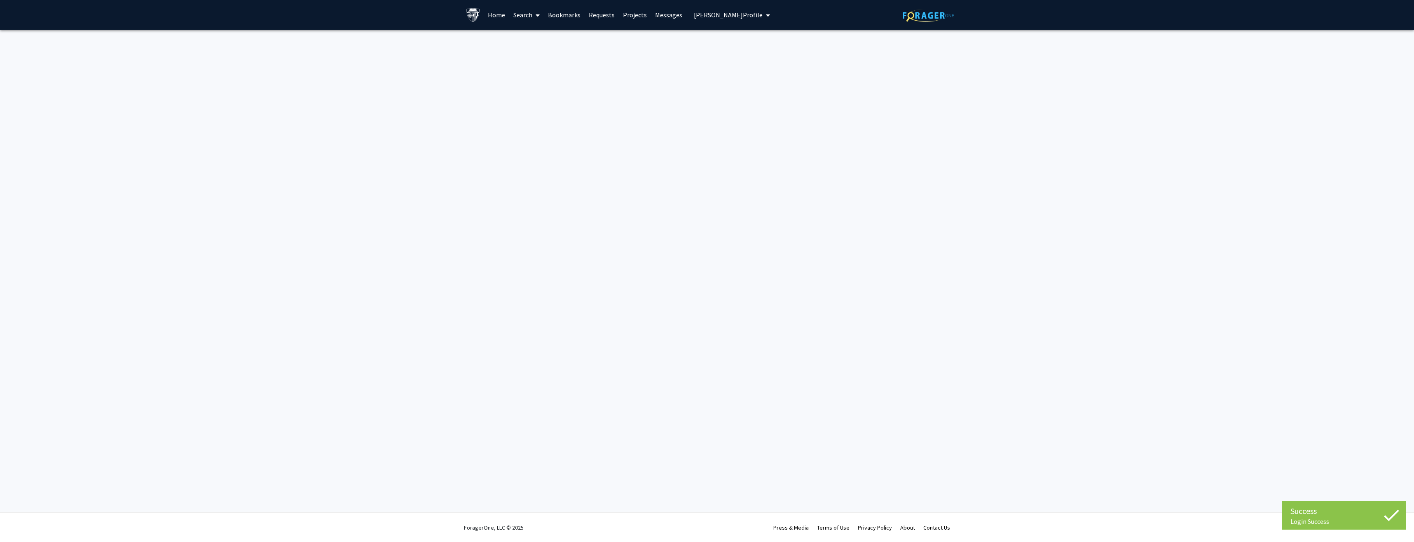 The height and width of the screenshot is (542, 1414). What do you see at coordinates (908, 527) in the screenshot?
I see `a: About` at bounding box center [908, 527].